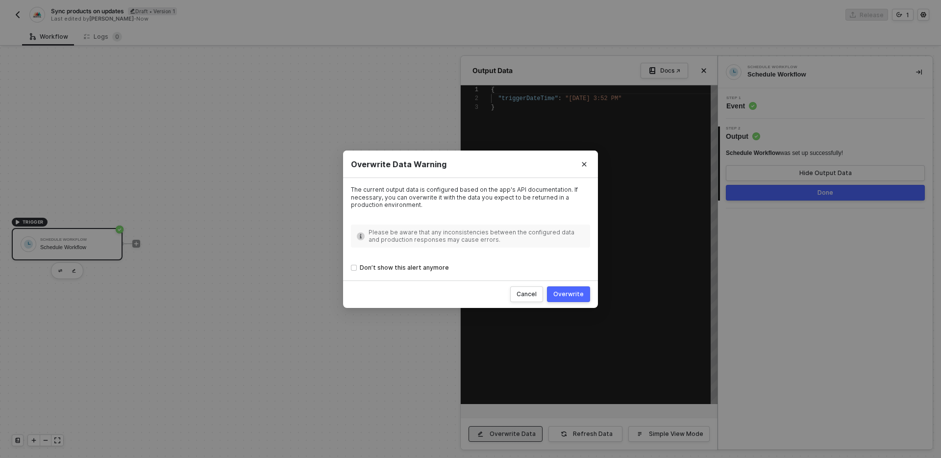 The image size is (941, 458). What do you see at coordinates (569, 294) in the screenshot?
I see `div: Overwrite` at bounding box center [569, 294].